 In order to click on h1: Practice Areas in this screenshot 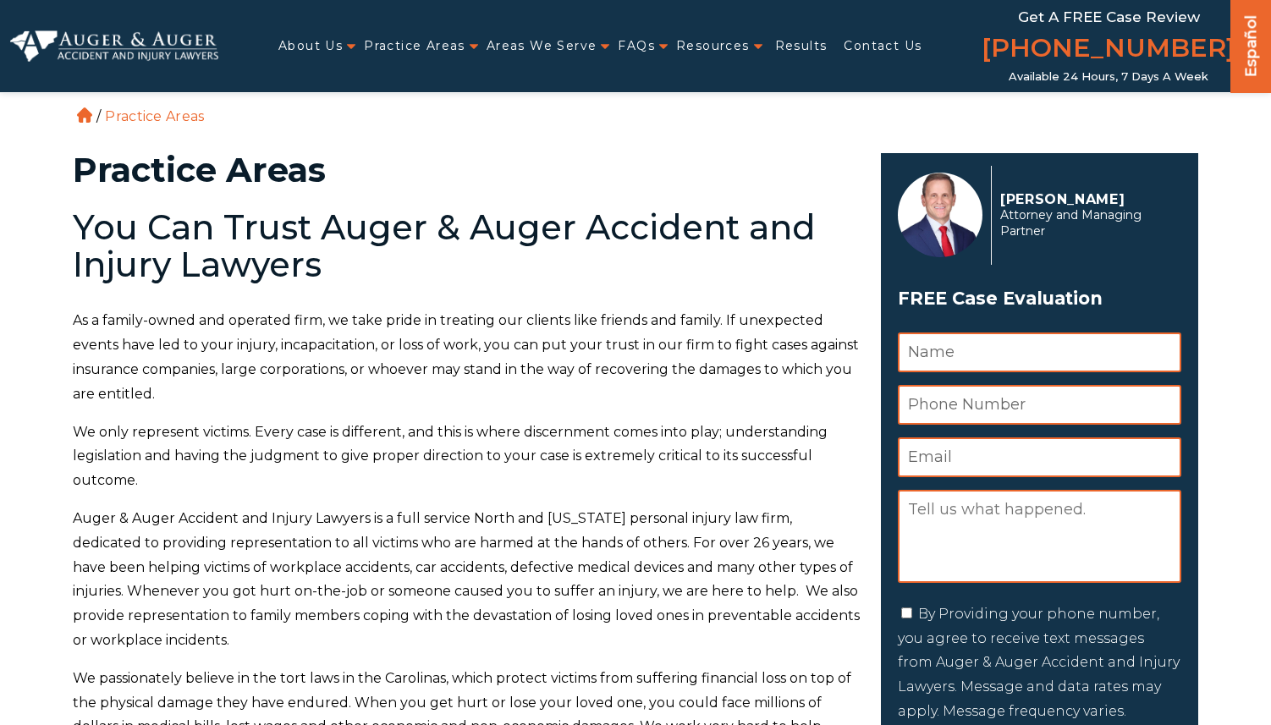, I will do `click(466, 170)`.